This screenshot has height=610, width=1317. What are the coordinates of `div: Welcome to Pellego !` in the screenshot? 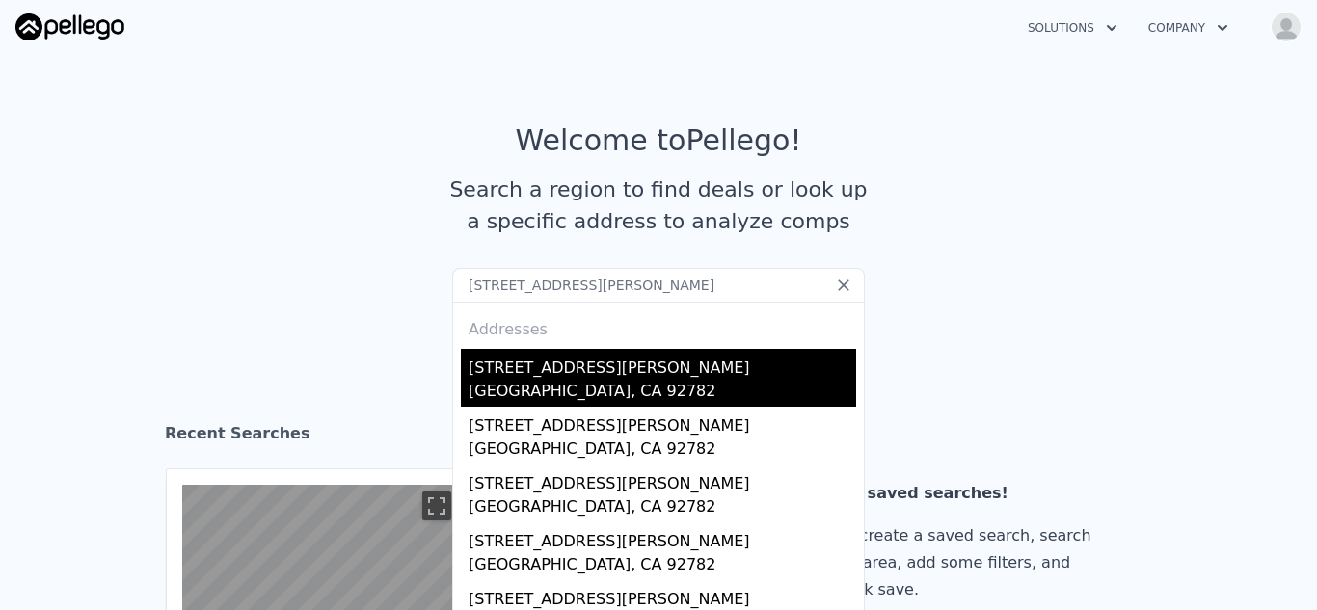 It's located at (659, 141).